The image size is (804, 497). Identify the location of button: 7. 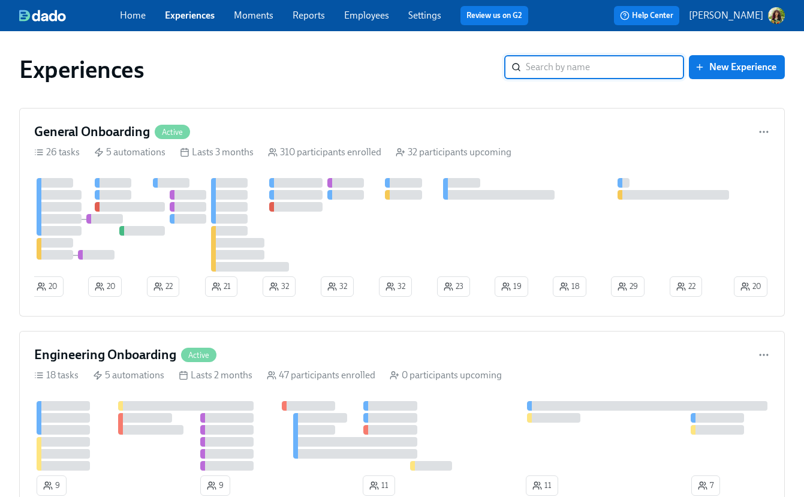
(705, 486).